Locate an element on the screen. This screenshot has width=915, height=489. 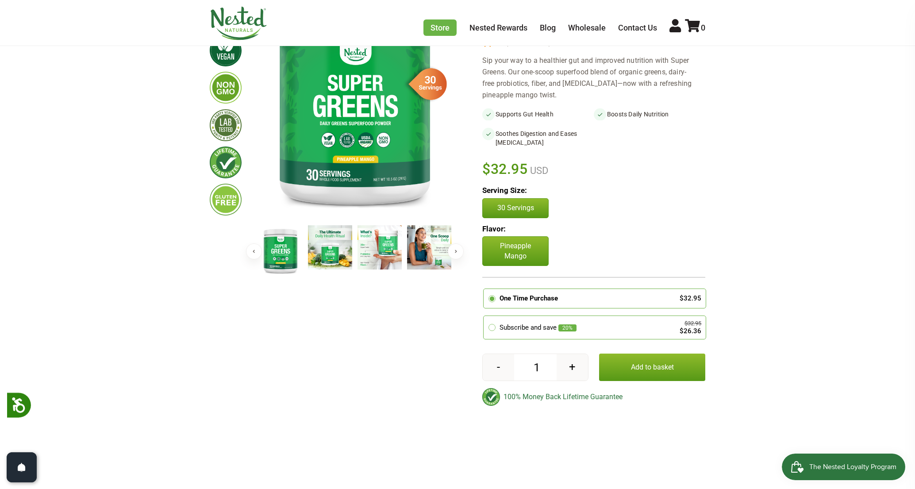
img: vegan is located at coordinates (226, 50).